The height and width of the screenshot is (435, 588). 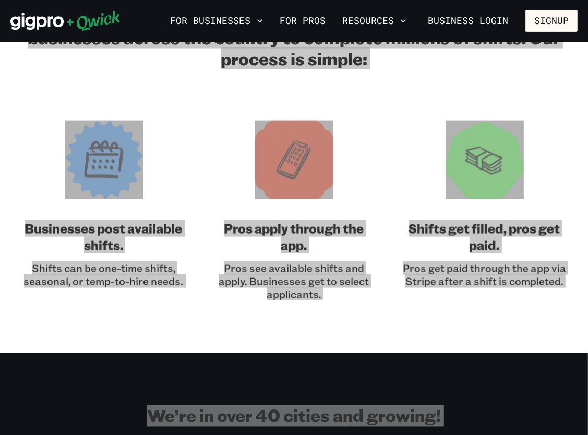 I want to click on p: Shifts can be one-time shifts, seasonal, or temp-to-hire needs., so click(x=103, y=275).